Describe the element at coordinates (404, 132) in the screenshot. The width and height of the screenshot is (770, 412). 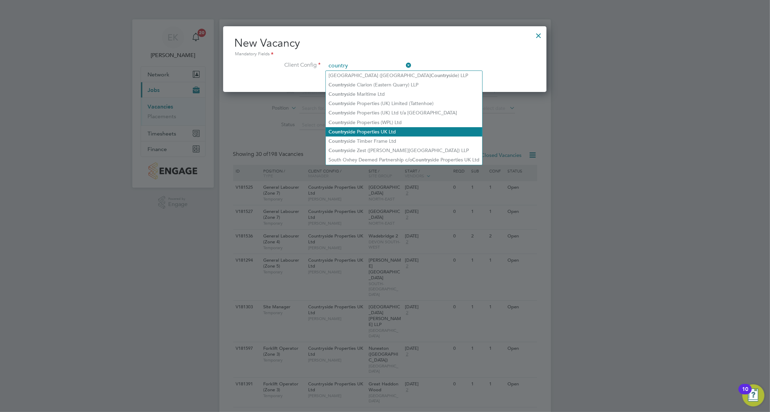
I see `li: side Properties UK Ltd` at that location.